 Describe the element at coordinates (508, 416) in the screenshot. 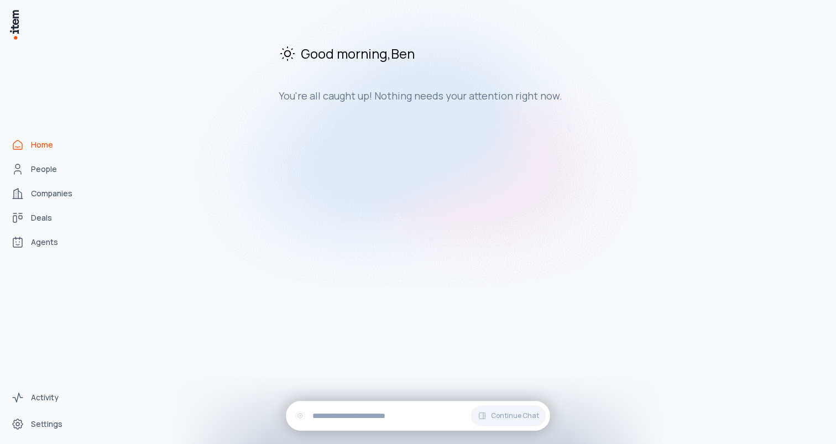

I see `button: Continue Chat` at that location.